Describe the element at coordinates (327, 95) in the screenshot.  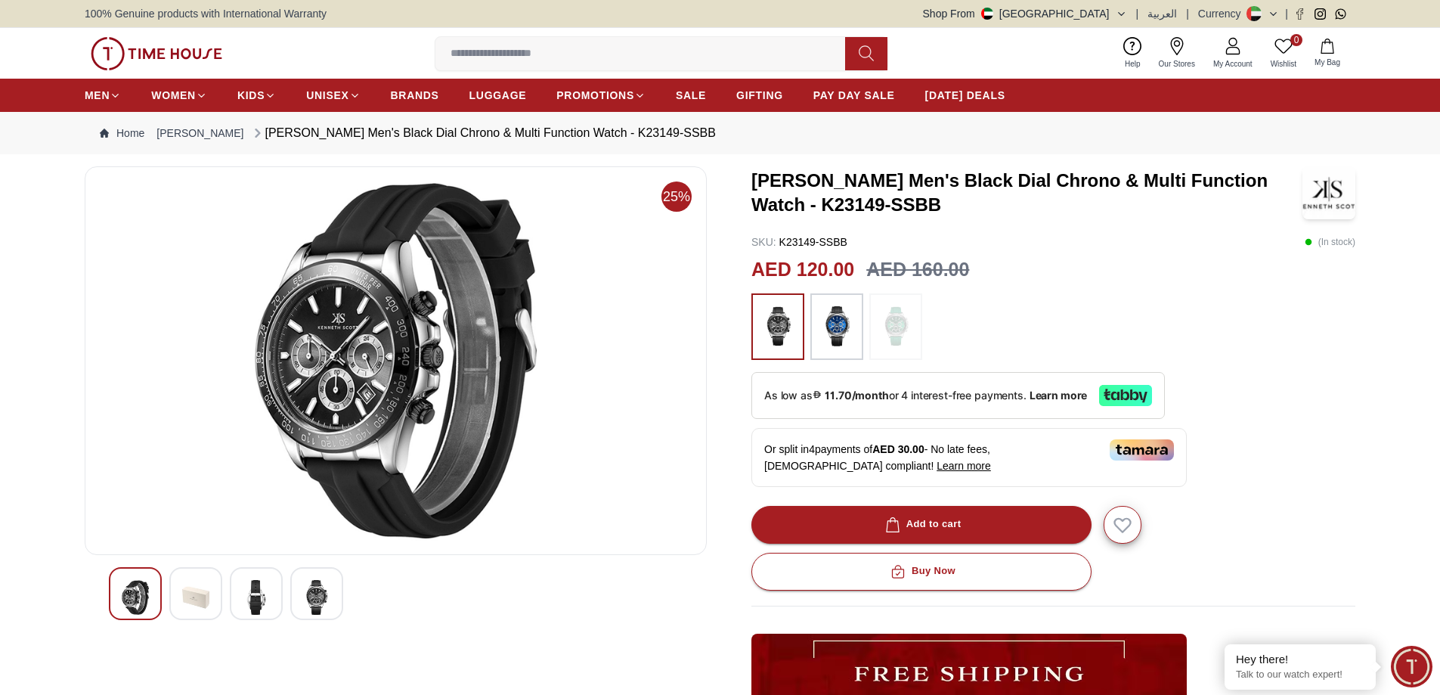
I see `span: UNISEX` at that location.